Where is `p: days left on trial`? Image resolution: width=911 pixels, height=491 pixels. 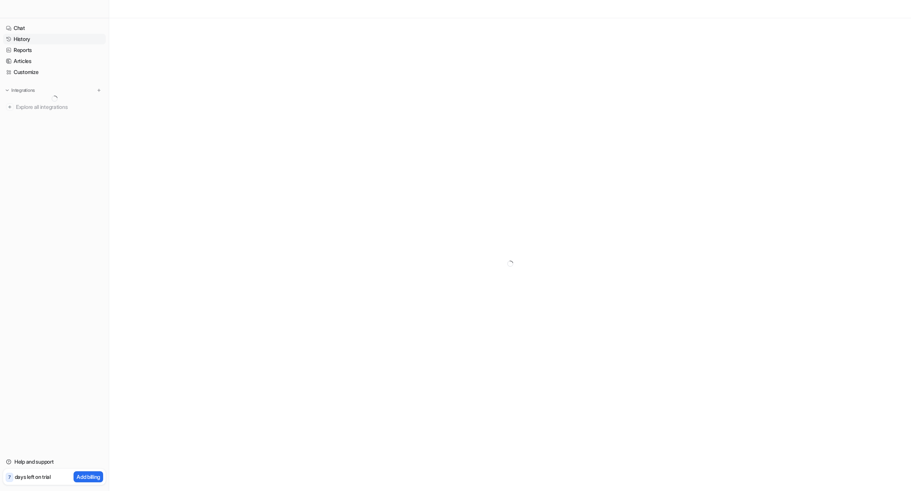 p: days left on trial is located at coordinates (33, 476).